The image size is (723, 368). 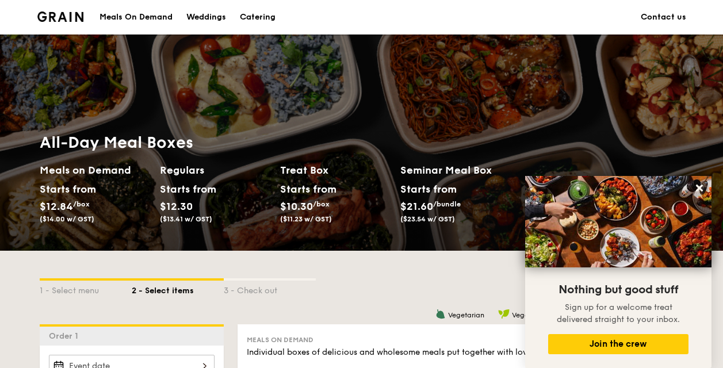 What do you see at coordinates (280, 143) in the screenshot?
I see `h1: All-Day Meal Boxes` at bounding box center [280, 143].